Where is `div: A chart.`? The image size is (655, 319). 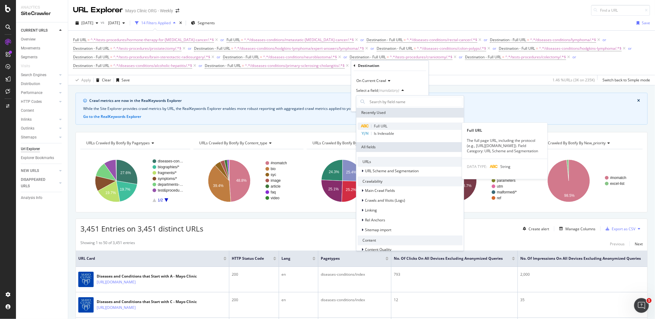
div: A chart. is located at coordinates (135, 181).